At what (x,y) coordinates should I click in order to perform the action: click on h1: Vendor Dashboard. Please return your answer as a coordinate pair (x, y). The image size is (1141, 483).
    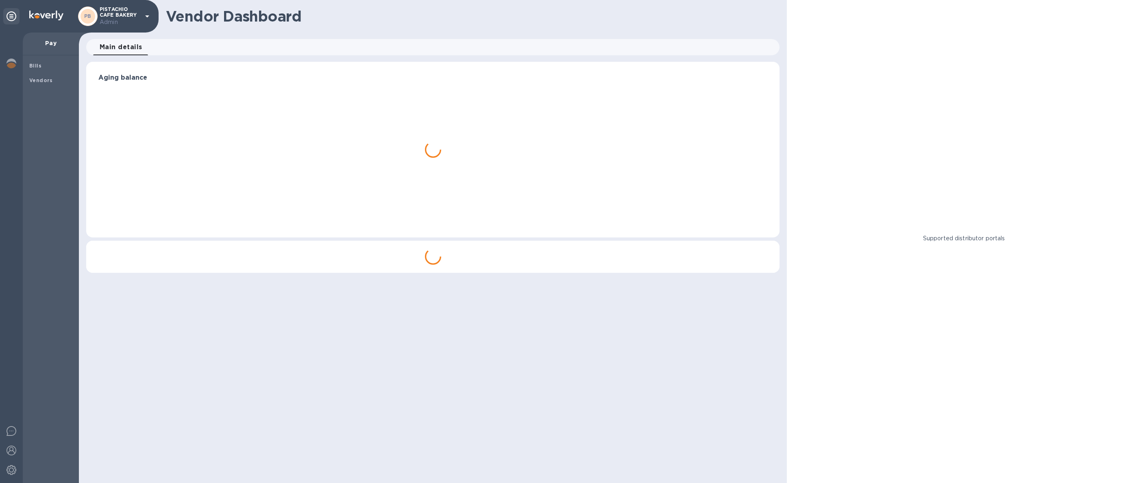
    Looking at the image, I should click on (470, 16).